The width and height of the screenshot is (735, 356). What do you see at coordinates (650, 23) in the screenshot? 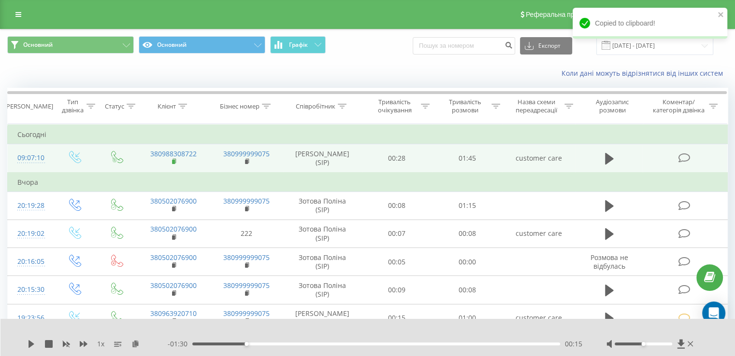
I see `div: Copied to clipboard!` at bounding box center [650, 23].